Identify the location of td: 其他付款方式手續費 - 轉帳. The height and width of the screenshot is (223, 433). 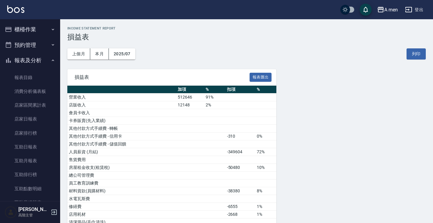
(122, 129).